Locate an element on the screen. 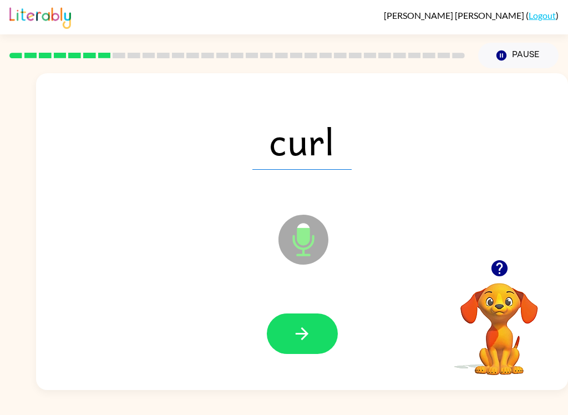  a: Logout is located at coordinates (542, 15).